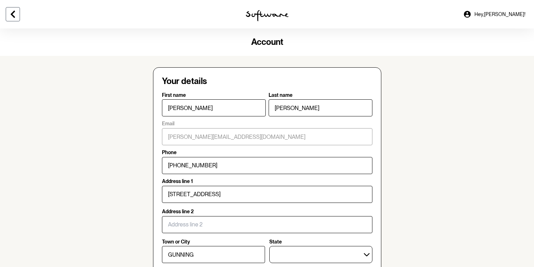 The image size is (534, 267). What do you see at coordinates (267, 195) in the screenshot?
I see `input: Address line 1` at bounding box center [267, 195].